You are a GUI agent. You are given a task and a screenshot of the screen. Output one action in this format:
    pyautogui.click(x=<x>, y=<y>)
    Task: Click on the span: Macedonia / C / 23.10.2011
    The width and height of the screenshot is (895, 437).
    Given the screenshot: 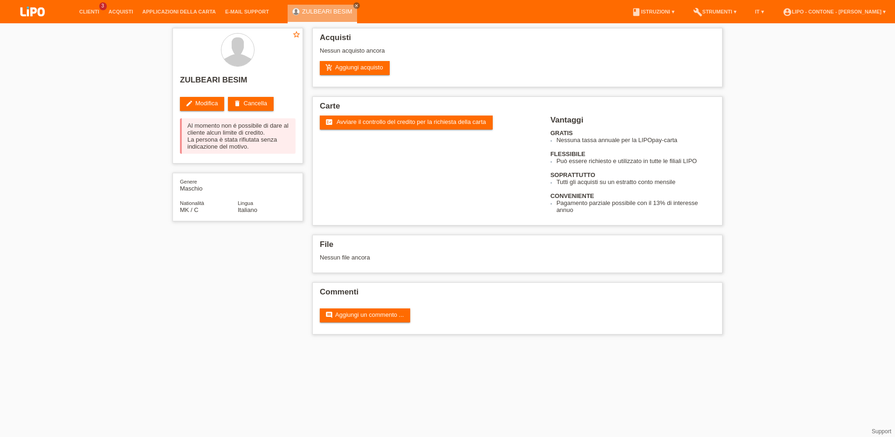 What is the action you would take?
    pyautogui.click(x=189, y=210)
    